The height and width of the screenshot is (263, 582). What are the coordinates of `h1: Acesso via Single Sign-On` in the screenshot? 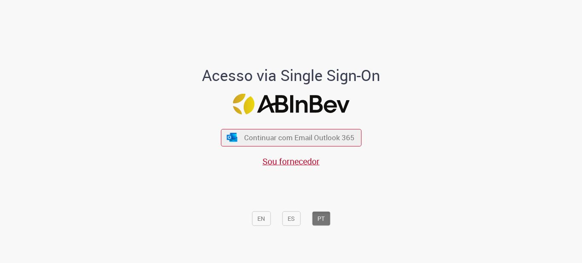 It's located at (291, 75).